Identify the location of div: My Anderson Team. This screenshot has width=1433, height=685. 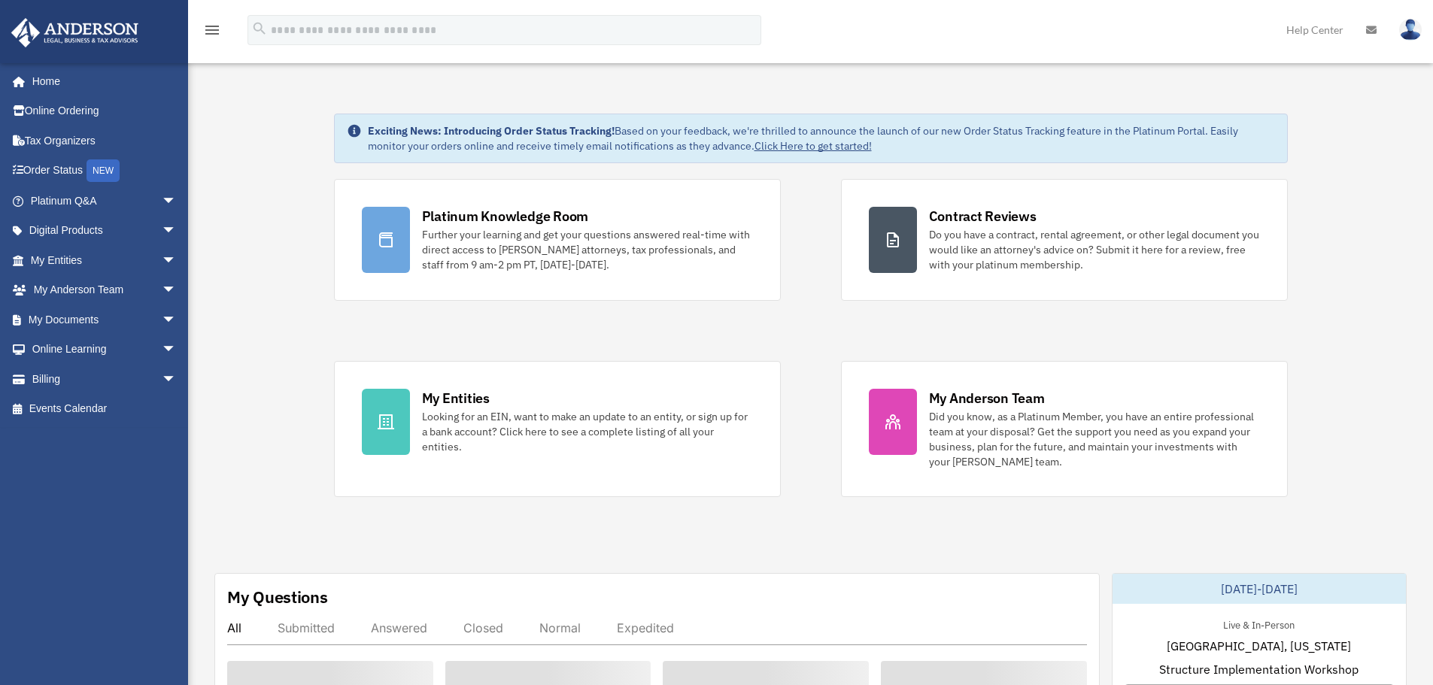
(987, 398).